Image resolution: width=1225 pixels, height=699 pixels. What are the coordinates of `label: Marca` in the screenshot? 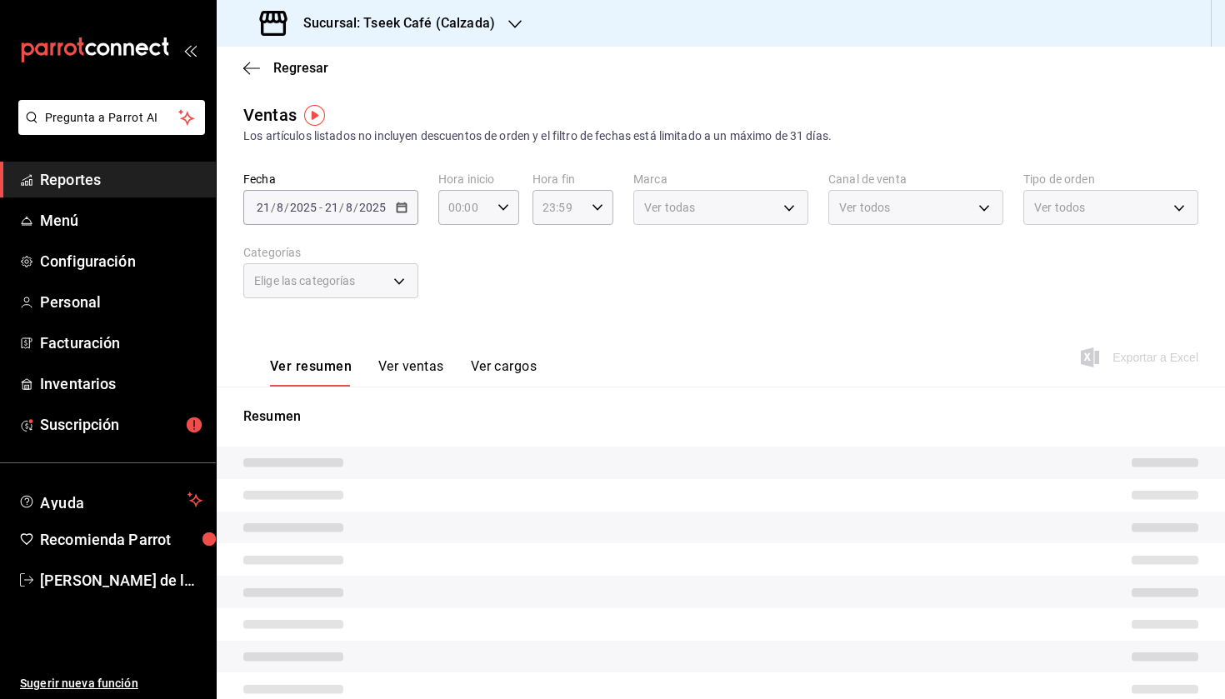 It's located at (721, 179).